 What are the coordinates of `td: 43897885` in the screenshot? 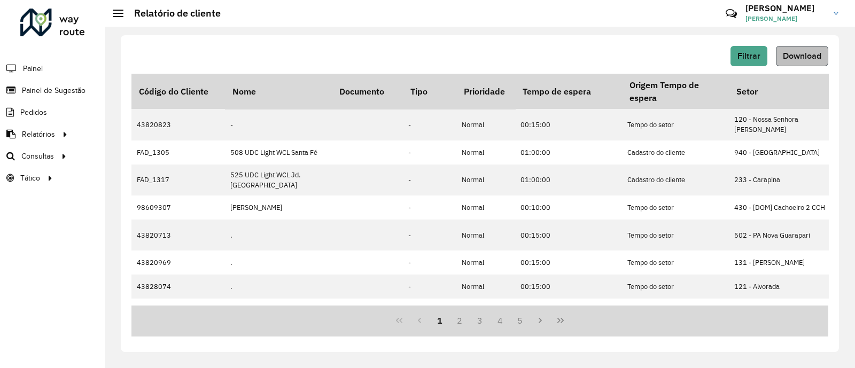 It's located at (178, 314).